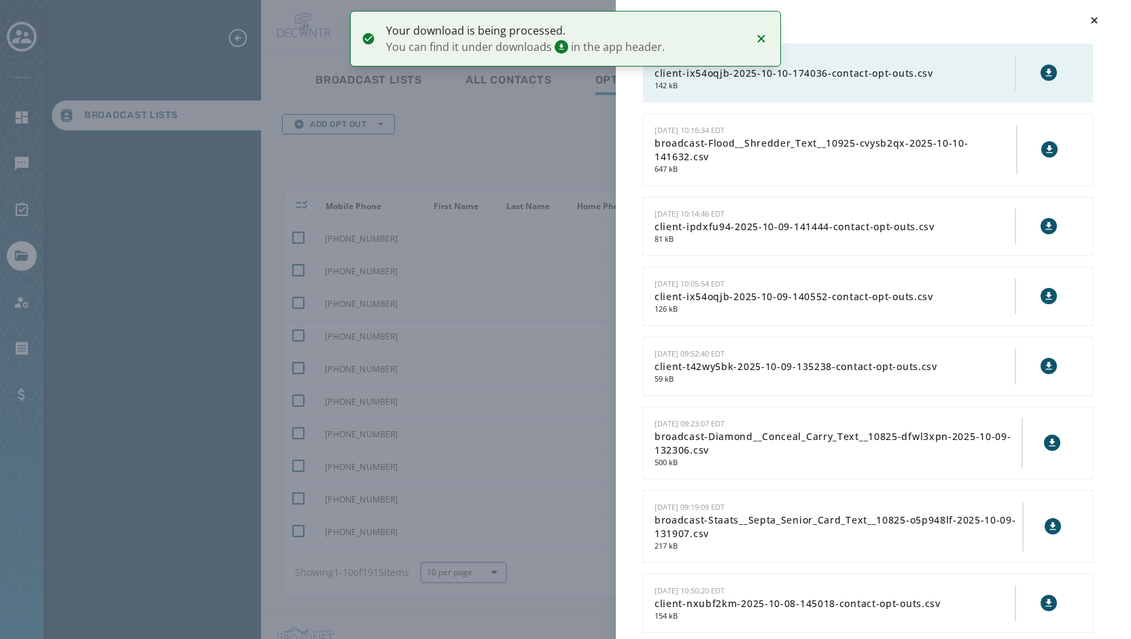  Describe the element at coordinates (834, 73) in the screenshot. I see `span: client-ix54oqjb-2025-10-10-174036-contact-opt-outs.csv` at that location.